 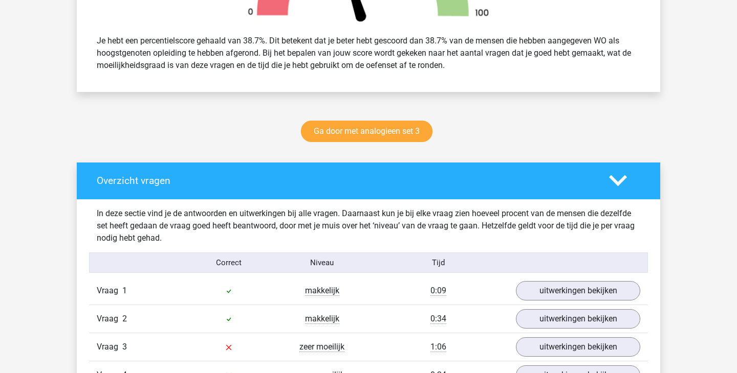 What do you see at coordinates (229, 263) in the screenshot?
I see `div: Correct` at bounding box center [229, 263].